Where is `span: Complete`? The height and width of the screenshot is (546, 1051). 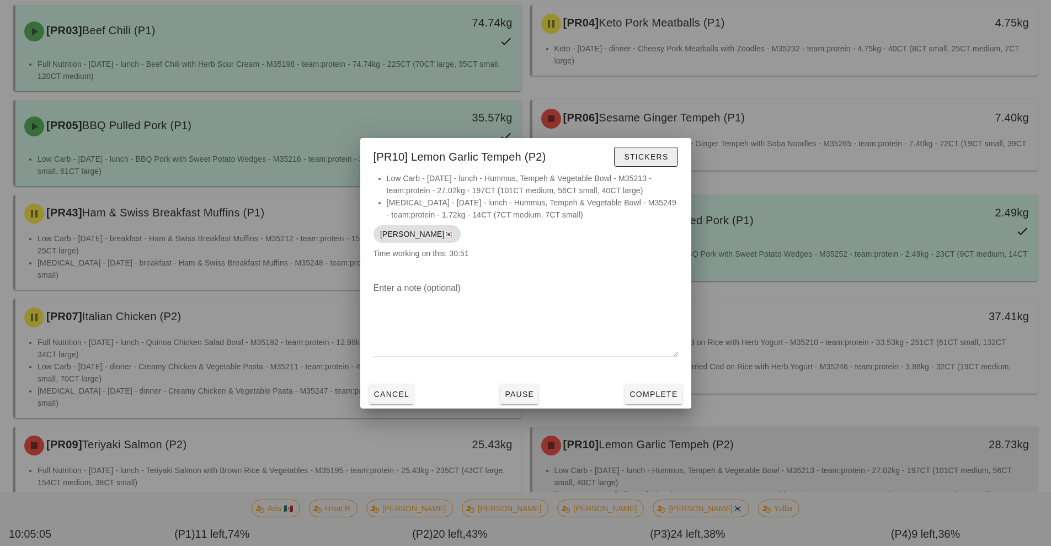 span: Complete is located at coordinates (653, 394).